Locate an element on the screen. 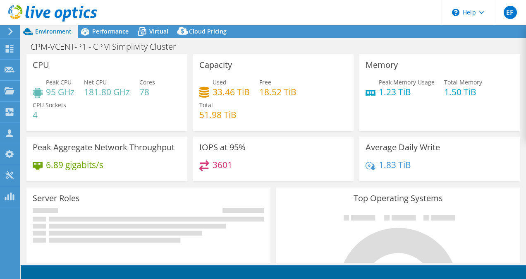  span: Performance is located at coordinates (110, 31).